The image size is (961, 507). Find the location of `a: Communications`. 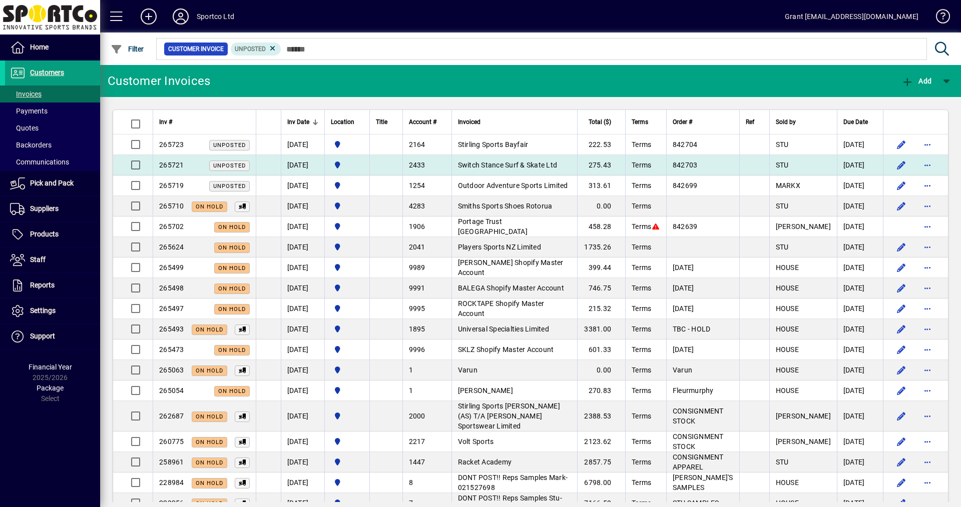

a: Communications is located at coordinates (53, 162).